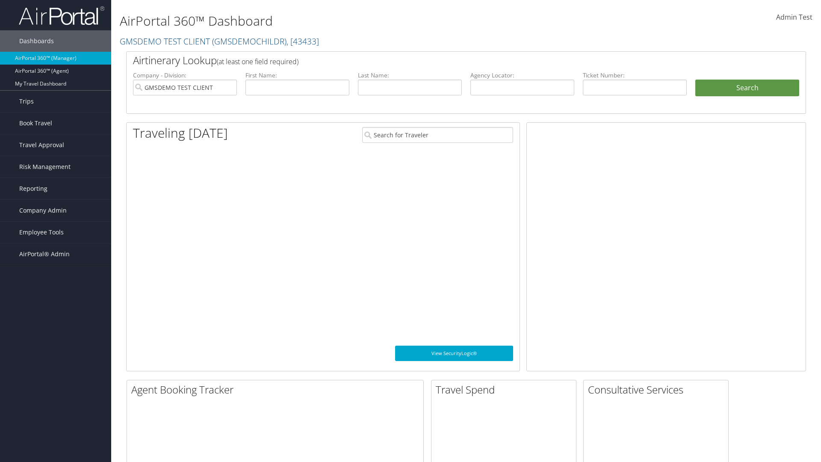 The height and width of the screenshot is (462, 821). What do you see at coordinates (277, 390) in the screenshot?
I see `h2: Agent Booking Tracker` at bounding box center [277, 390].